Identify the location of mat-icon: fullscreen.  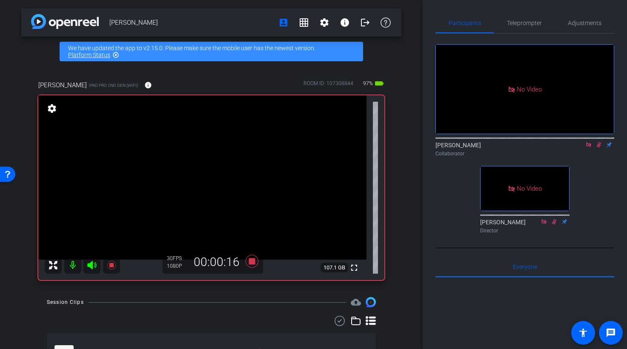
(354, 268).